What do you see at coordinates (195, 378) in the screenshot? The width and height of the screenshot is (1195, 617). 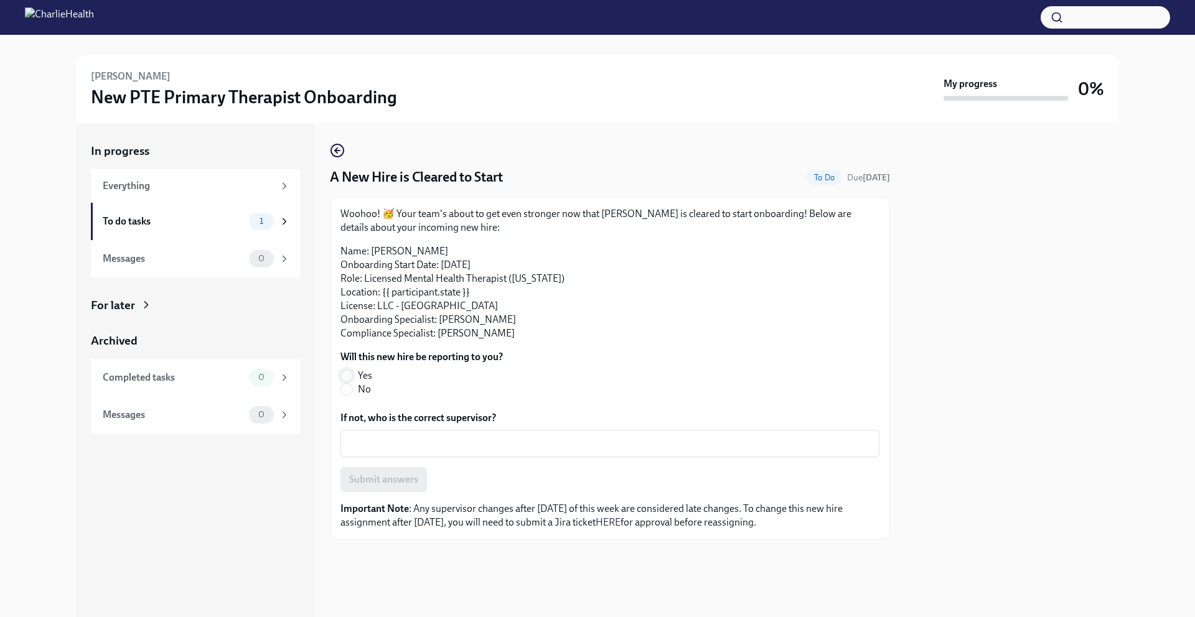 I see `a: Completed tasks0` at bounding box center [195, 378].